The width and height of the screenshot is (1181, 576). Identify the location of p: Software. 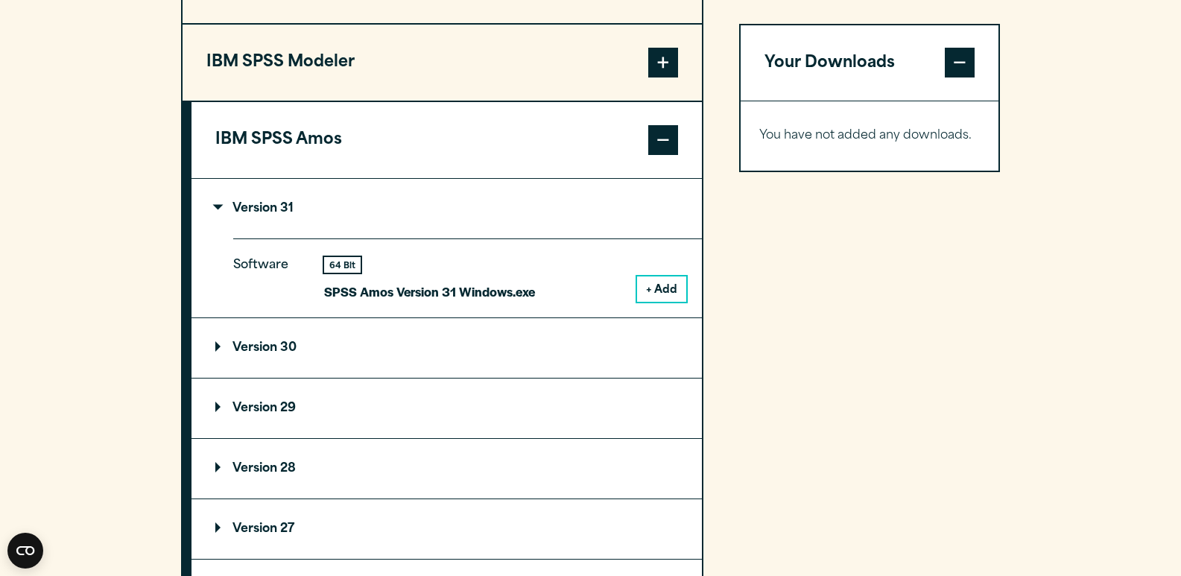
(267, 273).